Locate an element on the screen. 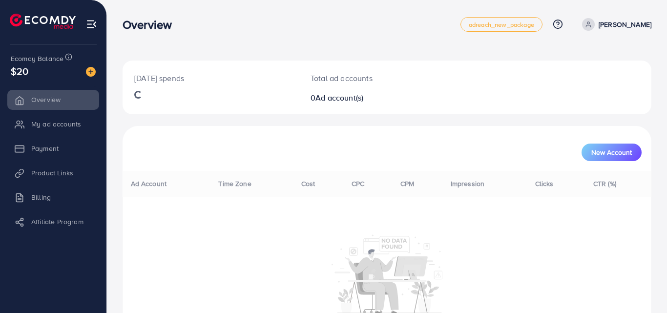  span: $20 is located at coordinates (20, 71).